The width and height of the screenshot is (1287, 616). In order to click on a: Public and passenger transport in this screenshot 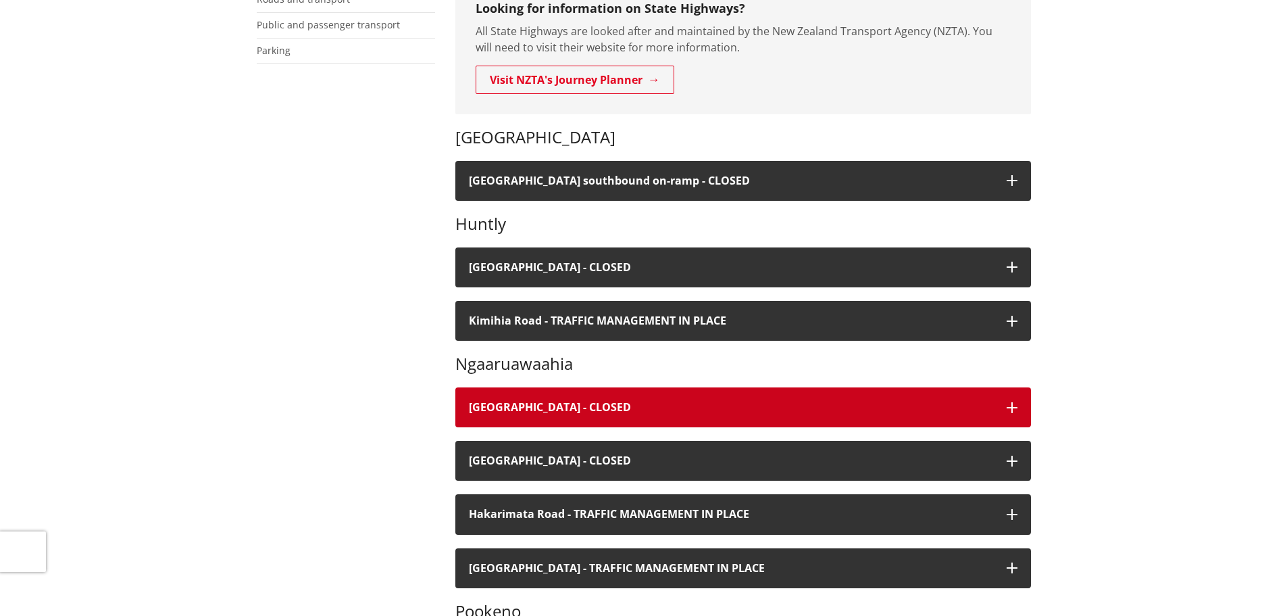, I will do `click(328, 24)`.